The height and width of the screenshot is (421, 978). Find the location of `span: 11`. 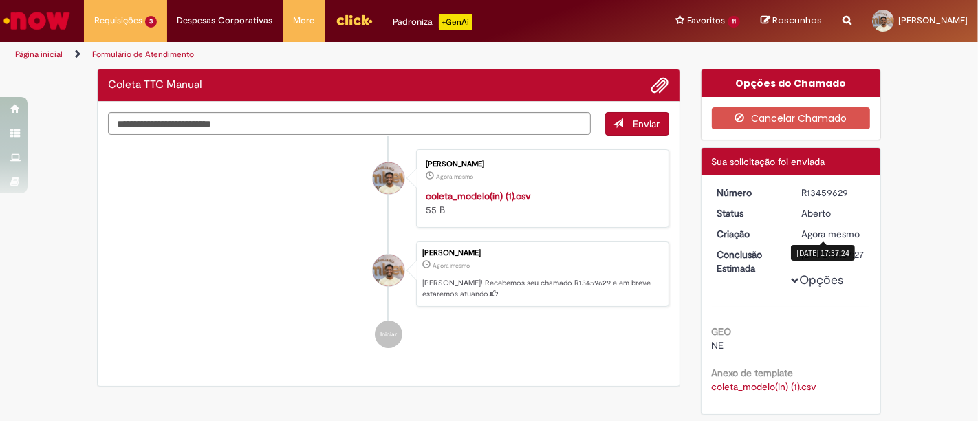

span: 11 is located at coordinates (734, 21).